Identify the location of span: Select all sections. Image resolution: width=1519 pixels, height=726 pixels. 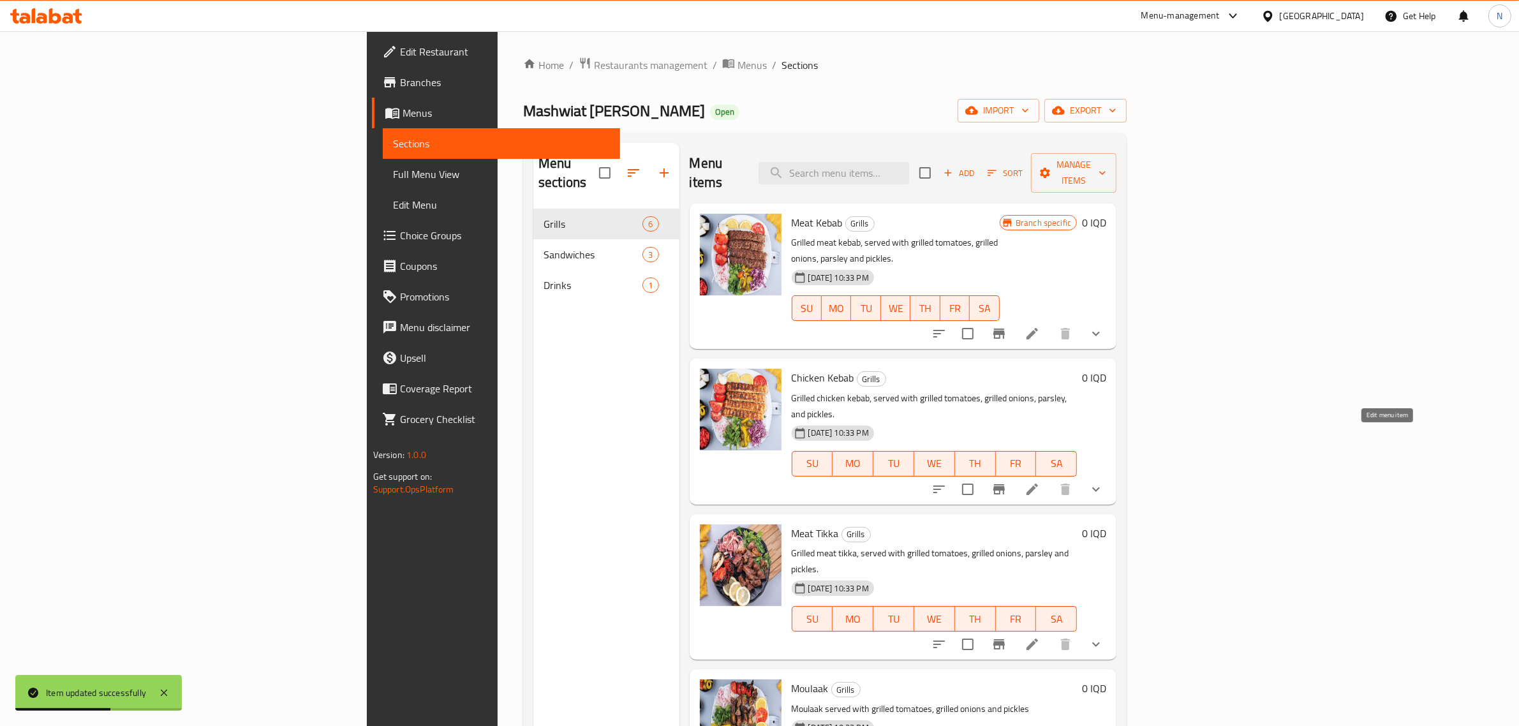
(605, 173).